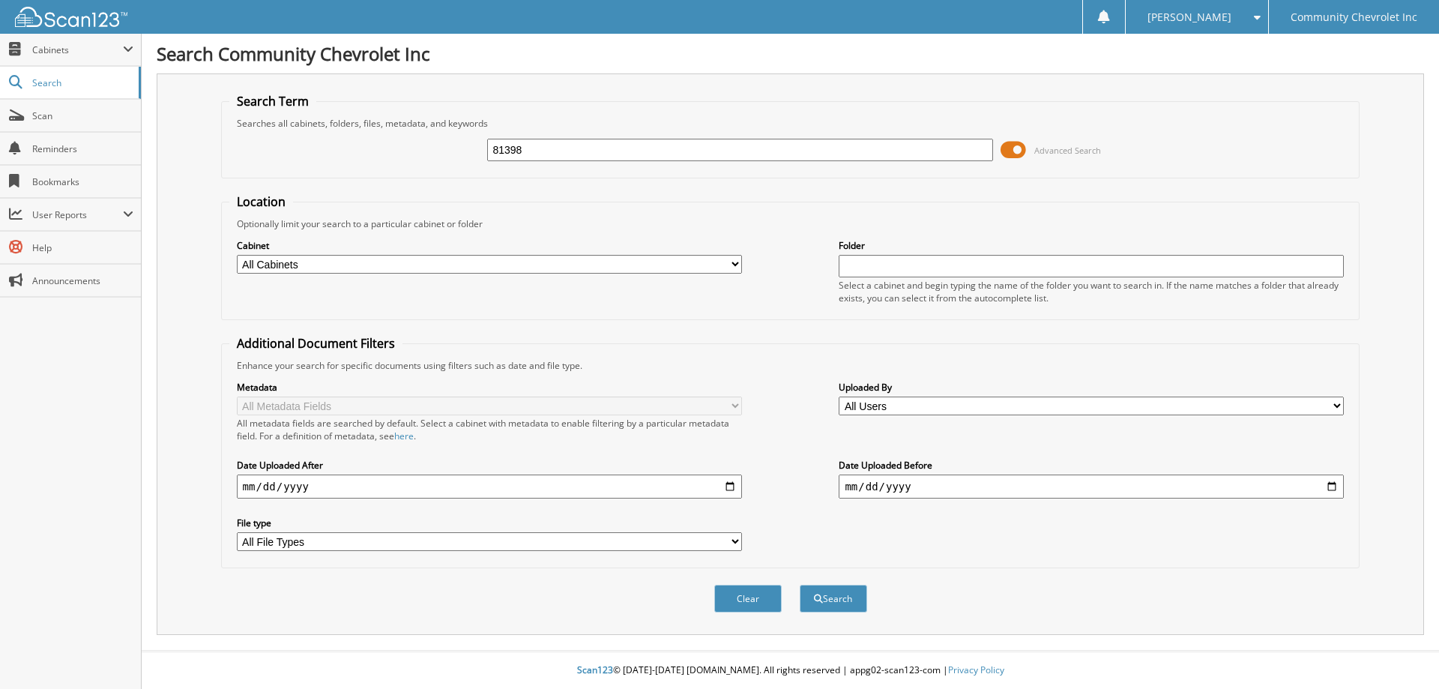 This screenshot has height=689, width=1439. I want to click on button: Search, so click(834, 598).